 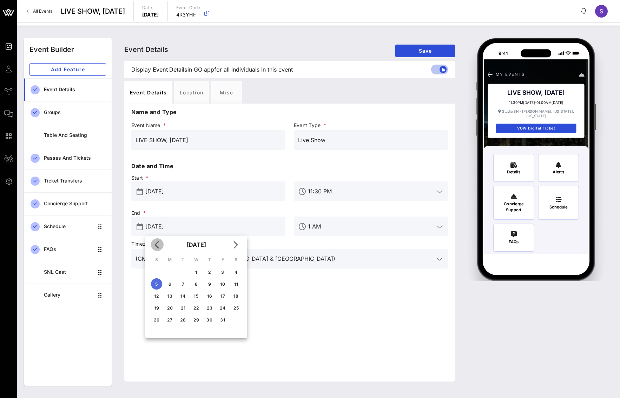 What do you see at coordinates (236, 296) in the screenshot?
I see `button: 18` at bounding box center [236, 296].